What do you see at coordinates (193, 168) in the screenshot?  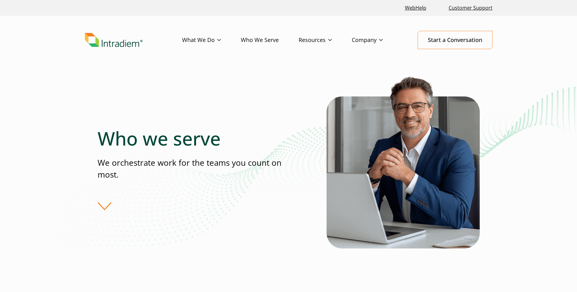 I see `p: We orchestrate work for the teams you count on most.` at bounding box center [193, 168].